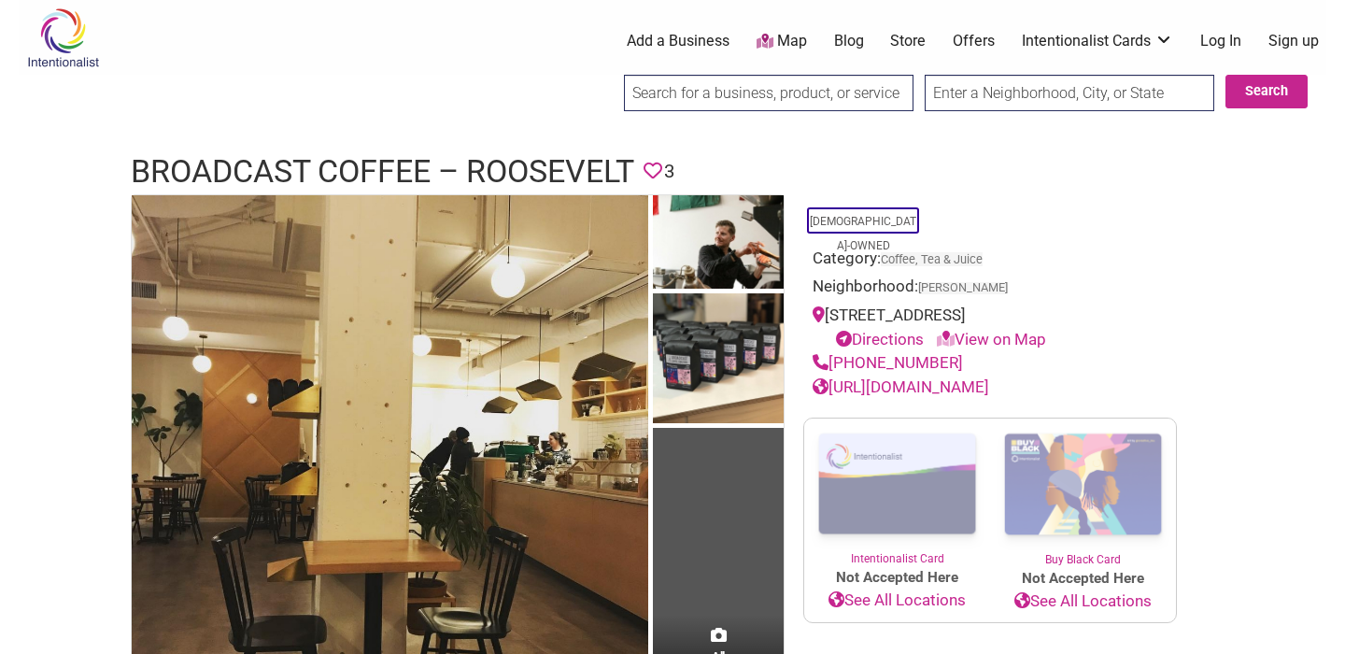  What do you see at coordinates (1082, 485) in the screenshot?
I see `img: Buy Black Card` at bounding box center [1082, 485].